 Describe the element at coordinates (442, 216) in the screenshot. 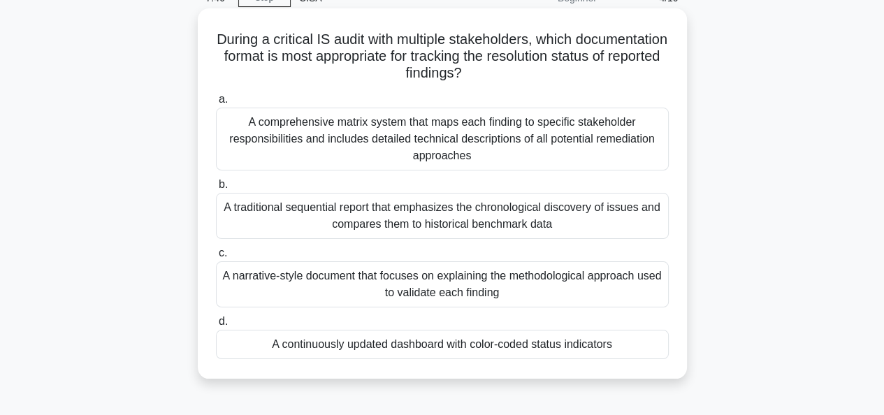

I see `div: A traditional sequential report that emphasizes the chronological discovery of issues and compare...` at that location.